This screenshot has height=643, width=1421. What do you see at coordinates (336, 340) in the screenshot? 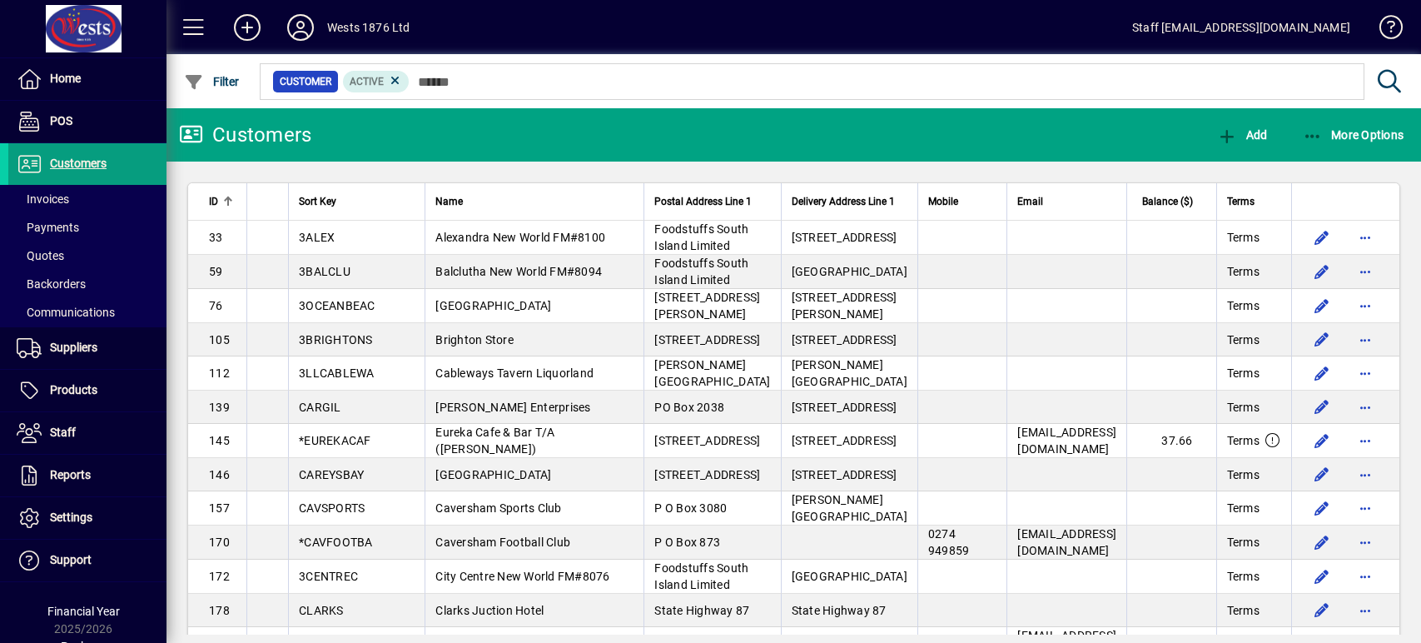
I see `span: 3BRIGHTONS` at bounding box center [336, 340].